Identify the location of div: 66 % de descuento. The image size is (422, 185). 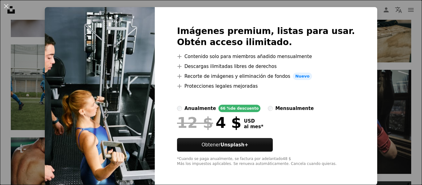
(239, 108).